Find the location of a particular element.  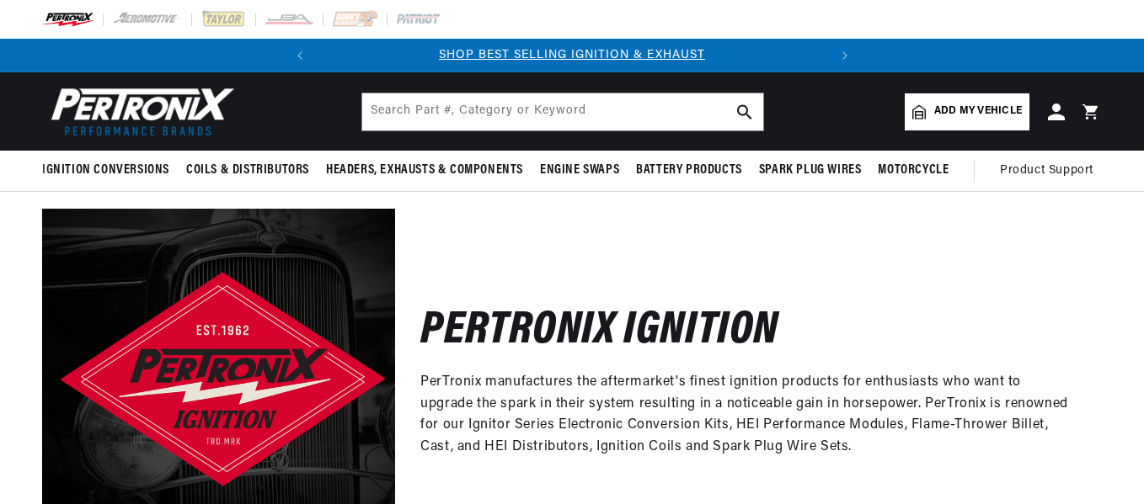

summary: Battery Products is located at coordinates (689, 170).